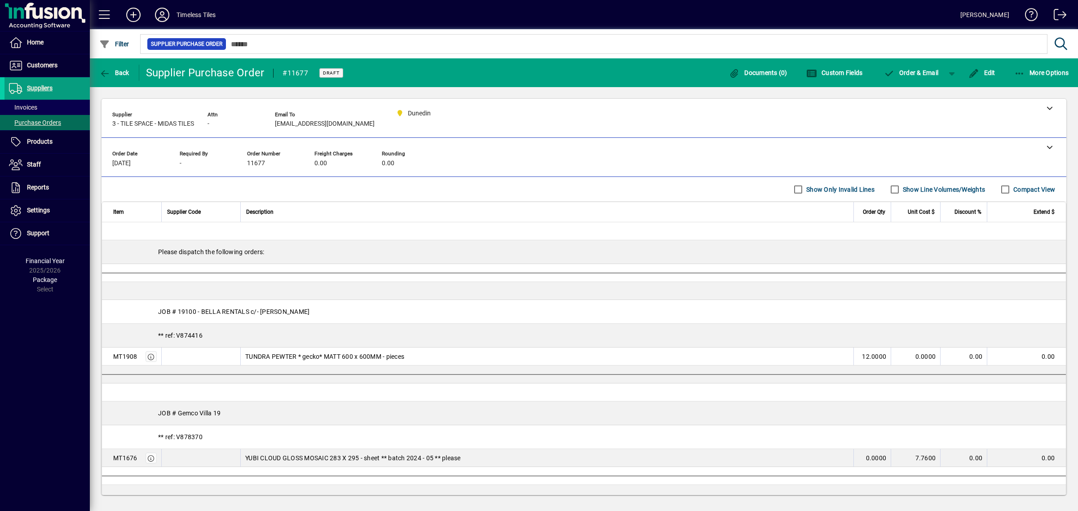 This screenshot has width=1078, height=511. Describe the element at coordinates (260, 212) in the screenshot. I see `span: Description` at that location.